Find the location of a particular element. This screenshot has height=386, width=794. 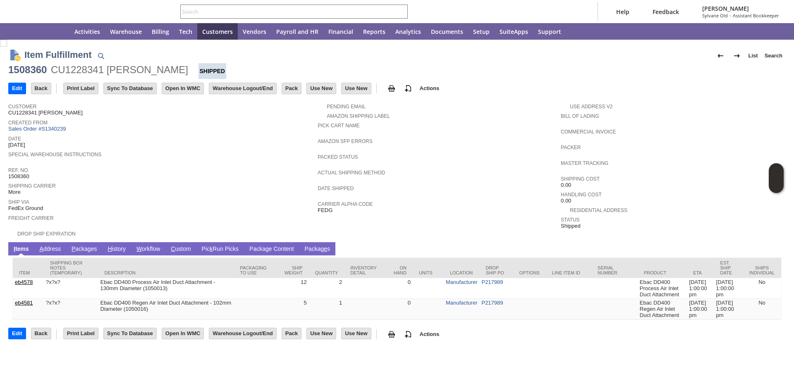

a: Bill Of Lading is located at coordinates (580, 116).